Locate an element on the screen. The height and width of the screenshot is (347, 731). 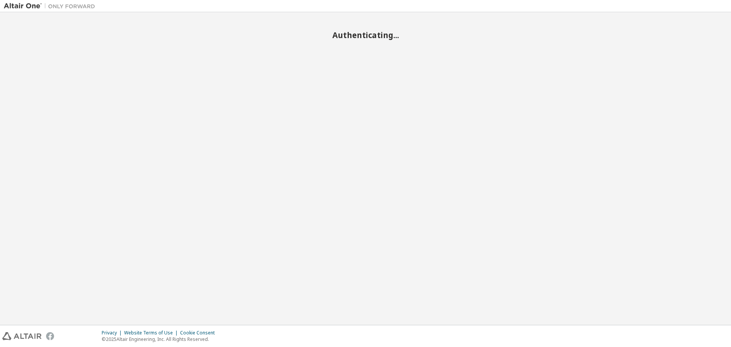
div: Privacy is located at coordinates (113, 333).